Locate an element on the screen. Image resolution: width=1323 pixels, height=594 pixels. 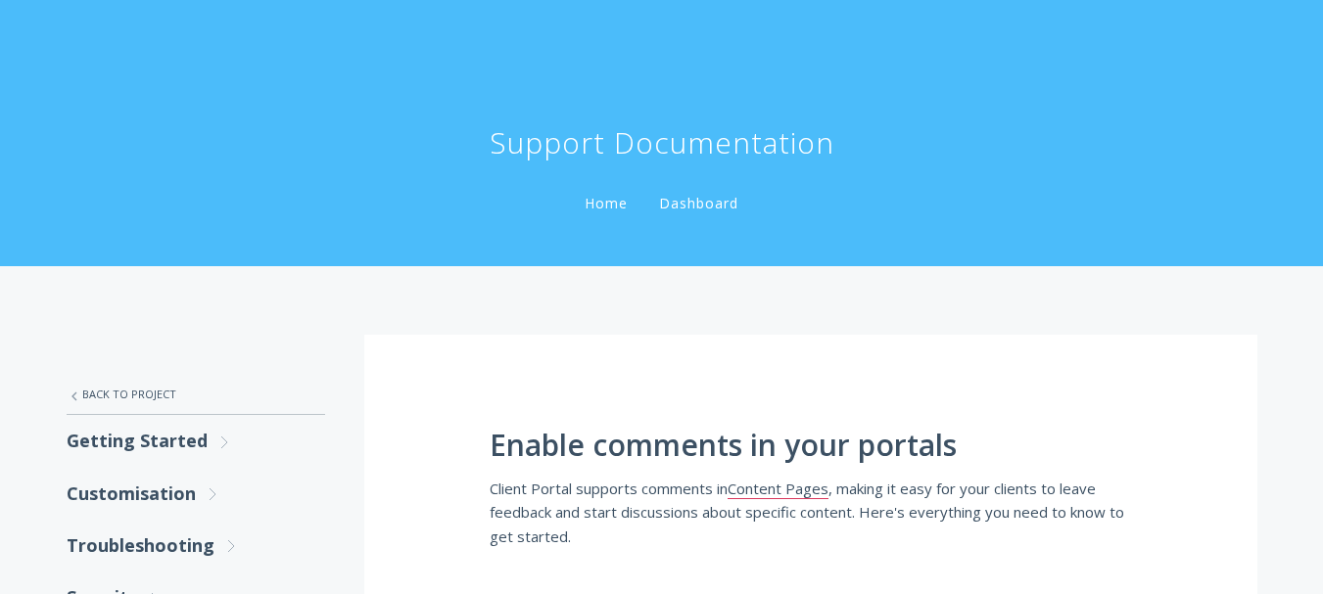
h1: Enable comments in your portals is located at coordinates (811, 446).